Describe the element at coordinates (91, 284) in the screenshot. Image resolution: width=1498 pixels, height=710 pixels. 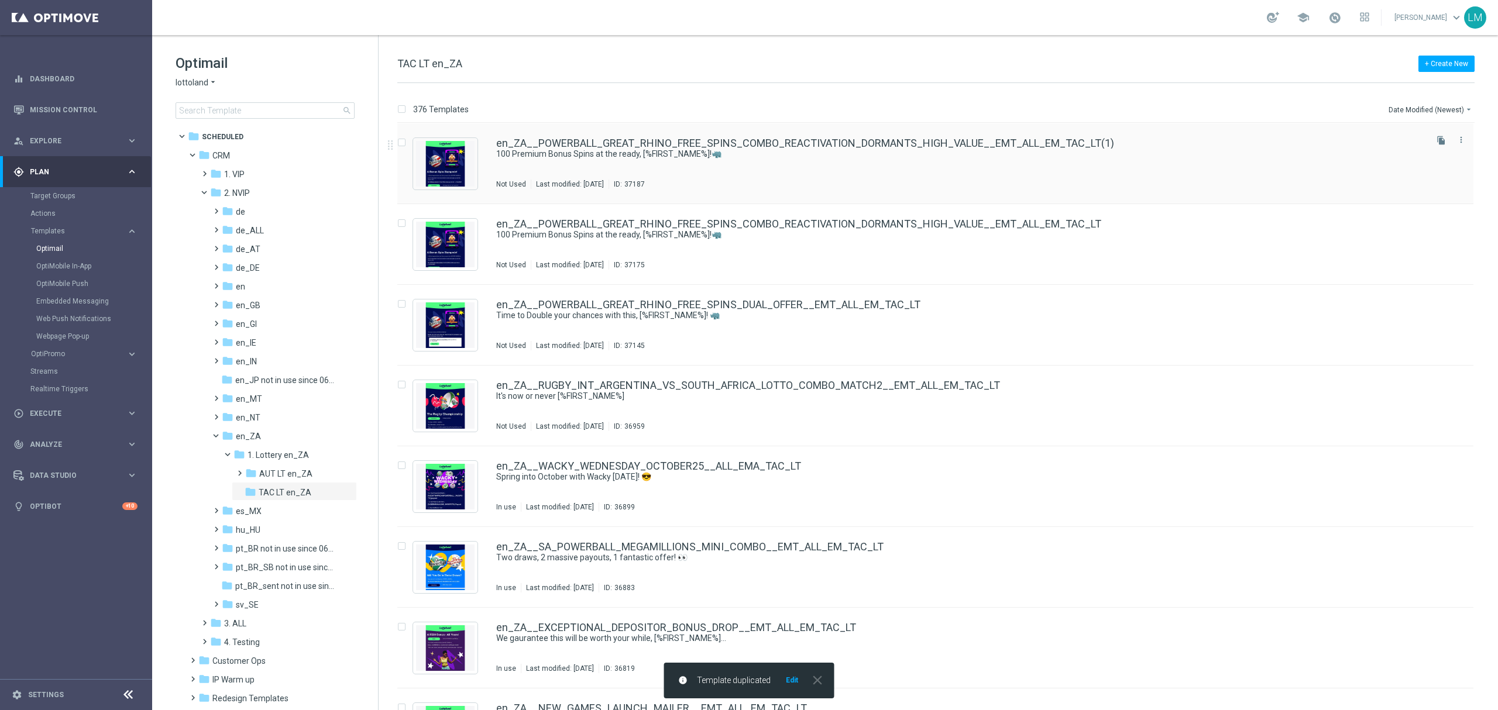
I see `div: Templates` at that location.